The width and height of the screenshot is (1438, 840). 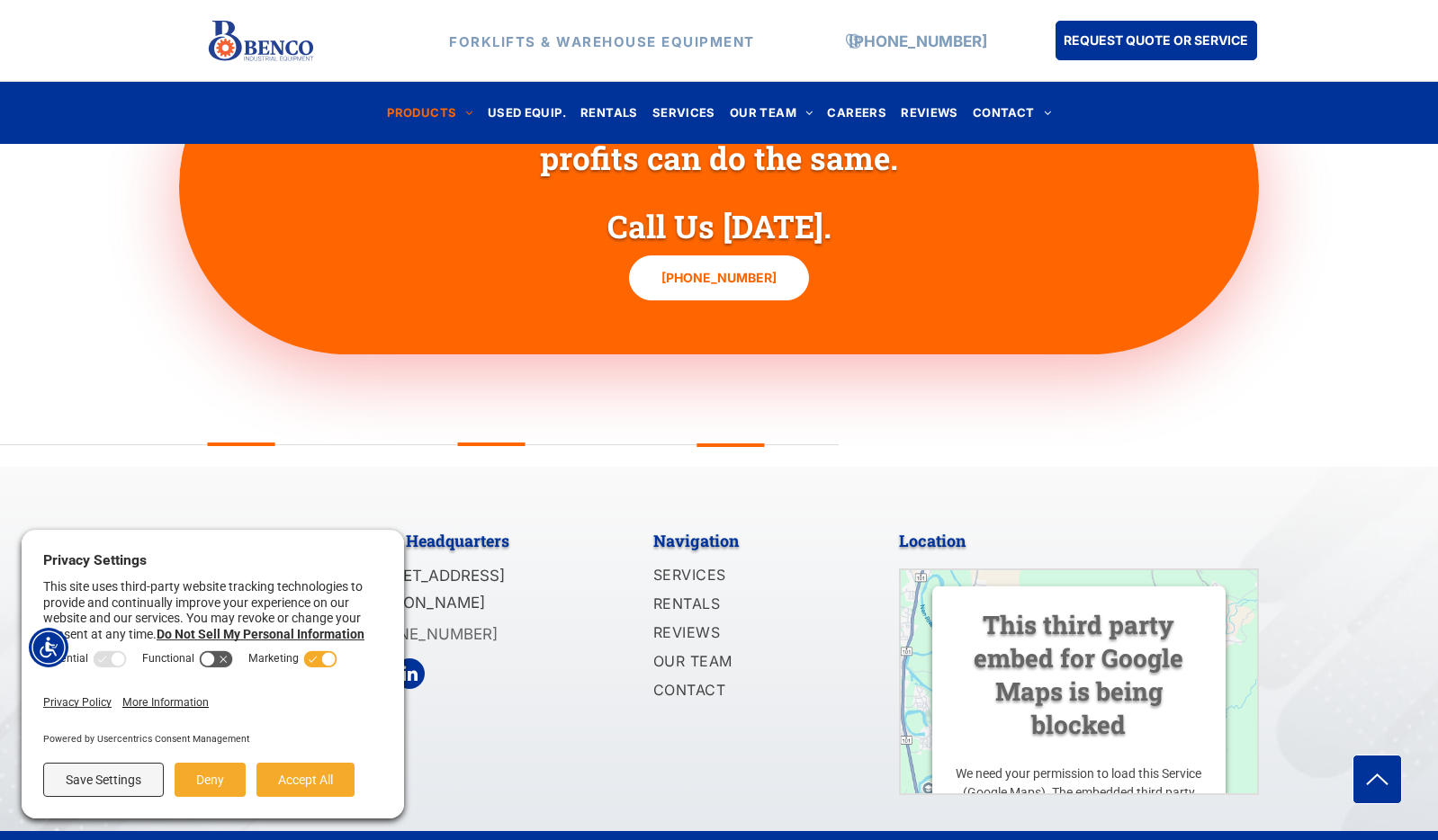 What do you see at coordinates (1156, 40) in the screenshot?
I see `a: REQUEST QUOTE OR SERVICE` at bounding box center [1156, 40].